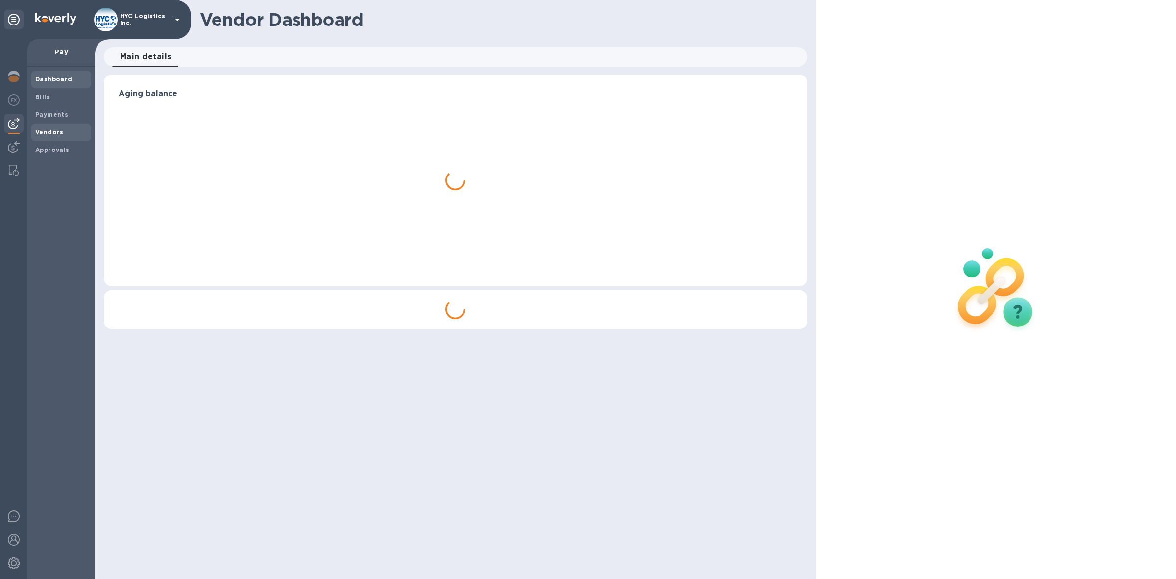  What do you see at coordinates (50, 132) in the screenshot?
I see `b: Vendors` at bounding box center [50, 132].